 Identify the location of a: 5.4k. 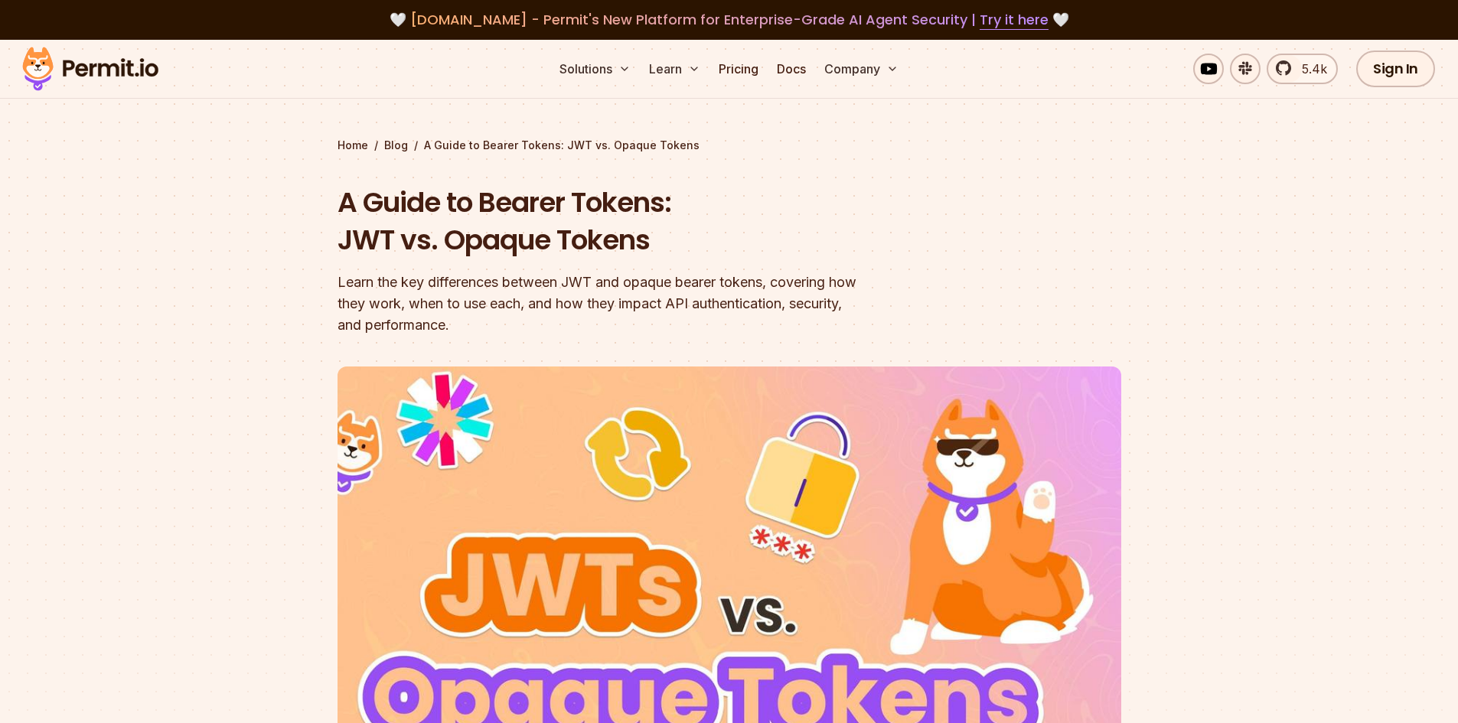
(1302, 69).